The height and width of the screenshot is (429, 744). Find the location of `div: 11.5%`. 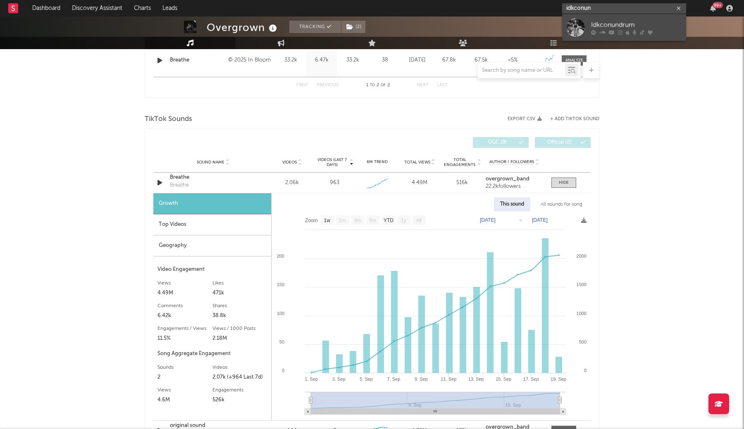

div: 11.5% is located at coordinates (185, 339).